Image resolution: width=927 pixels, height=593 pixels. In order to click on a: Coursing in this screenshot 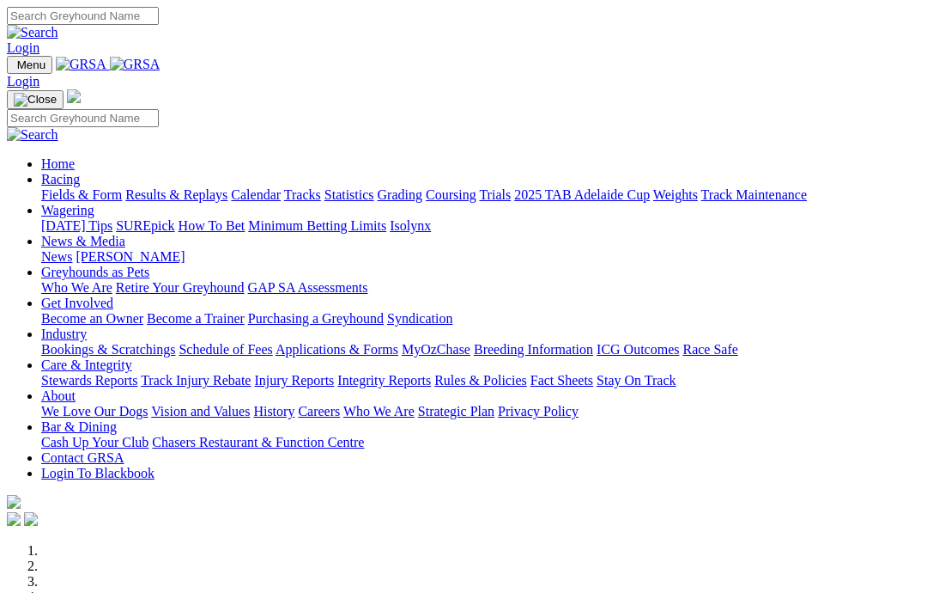, I will do `click(451, 194)`.